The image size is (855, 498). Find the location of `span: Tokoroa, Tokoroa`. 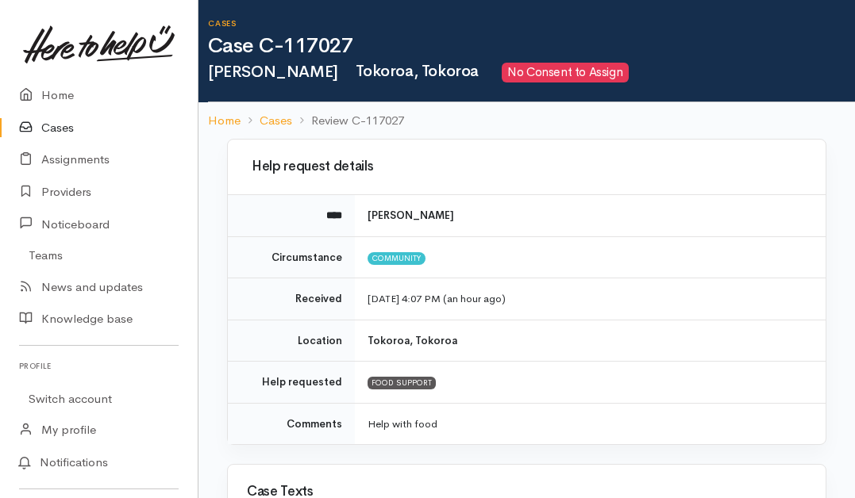

span: Tokoroa, Tokoroa is located at coordinates (413, 71).